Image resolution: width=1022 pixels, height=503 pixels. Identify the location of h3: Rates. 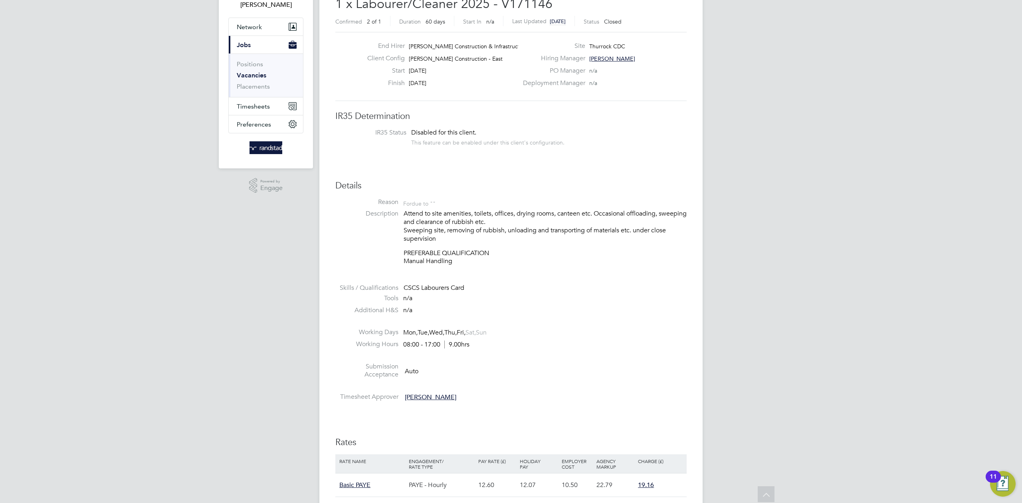
(511, 442).